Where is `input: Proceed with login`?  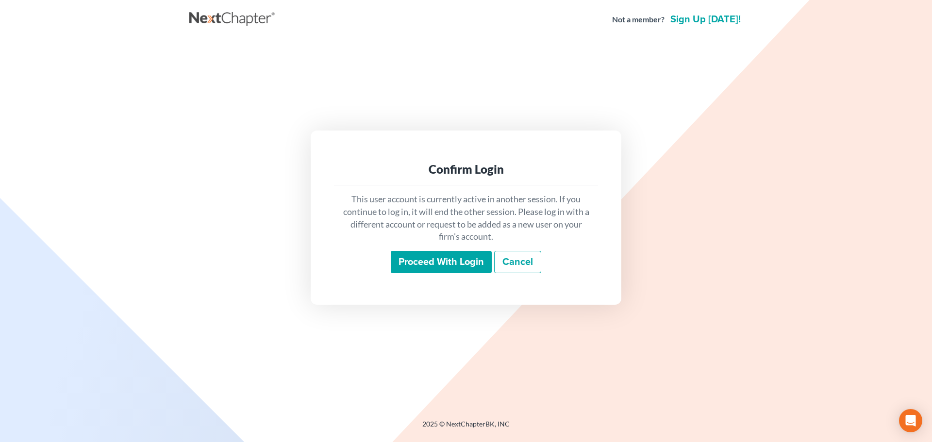
input: Proceed with login is located at coordinates (441, 262).